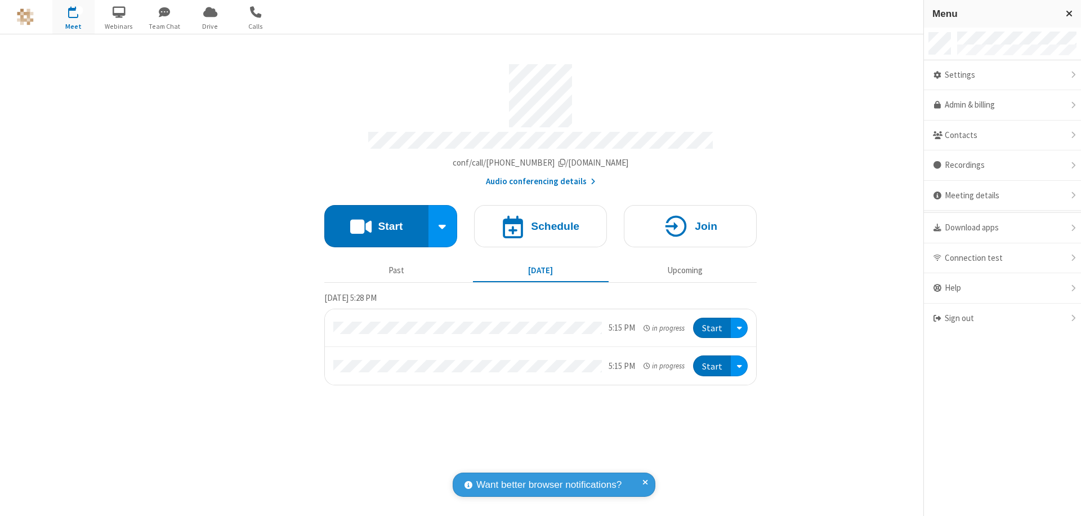 The height and width of the screenshot is (516, 1081). Describe the element at coordinates (541, 163) in the screenshot. I see `button: Copy my meeting room linkCopy my meeting room link` at that location.